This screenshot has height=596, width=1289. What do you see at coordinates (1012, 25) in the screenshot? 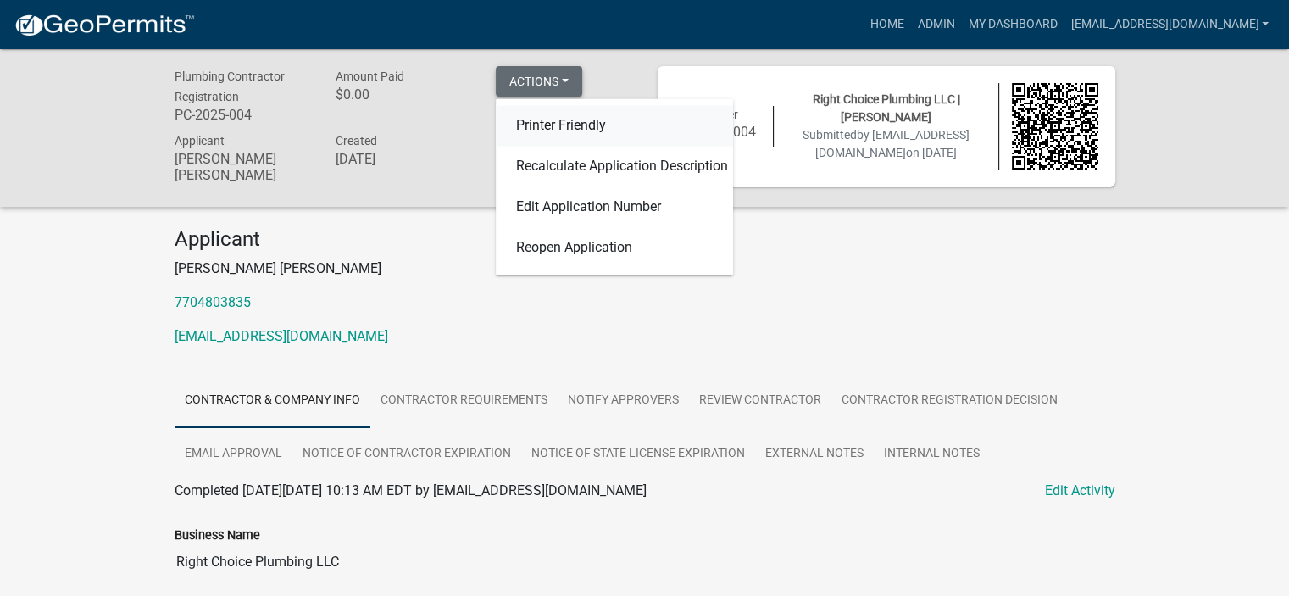
I see `a: My Dashboard` at bounding box center [1012, 25].